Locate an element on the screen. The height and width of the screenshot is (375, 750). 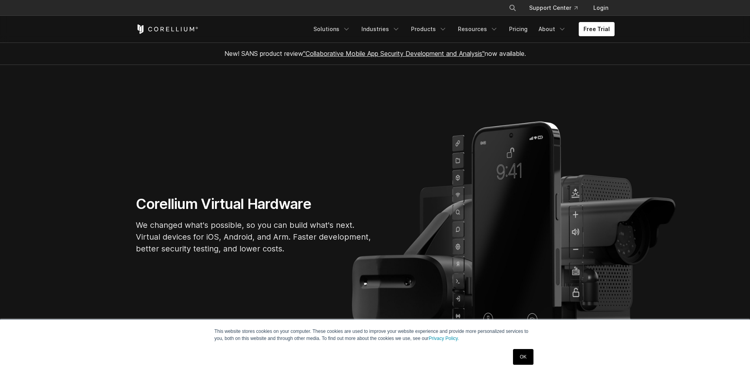
a: About is located at coordinates (552, 29).